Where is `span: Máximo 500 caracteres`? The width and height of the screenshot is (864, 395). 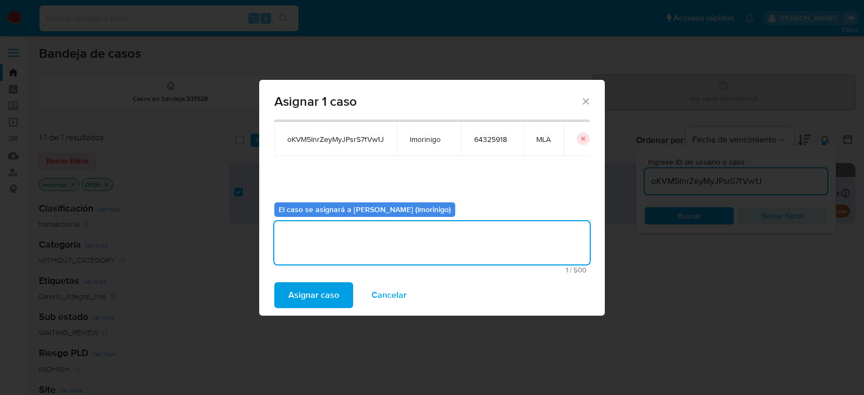
span: Máximo 500 caracteres is located at coordinates (432, 270).